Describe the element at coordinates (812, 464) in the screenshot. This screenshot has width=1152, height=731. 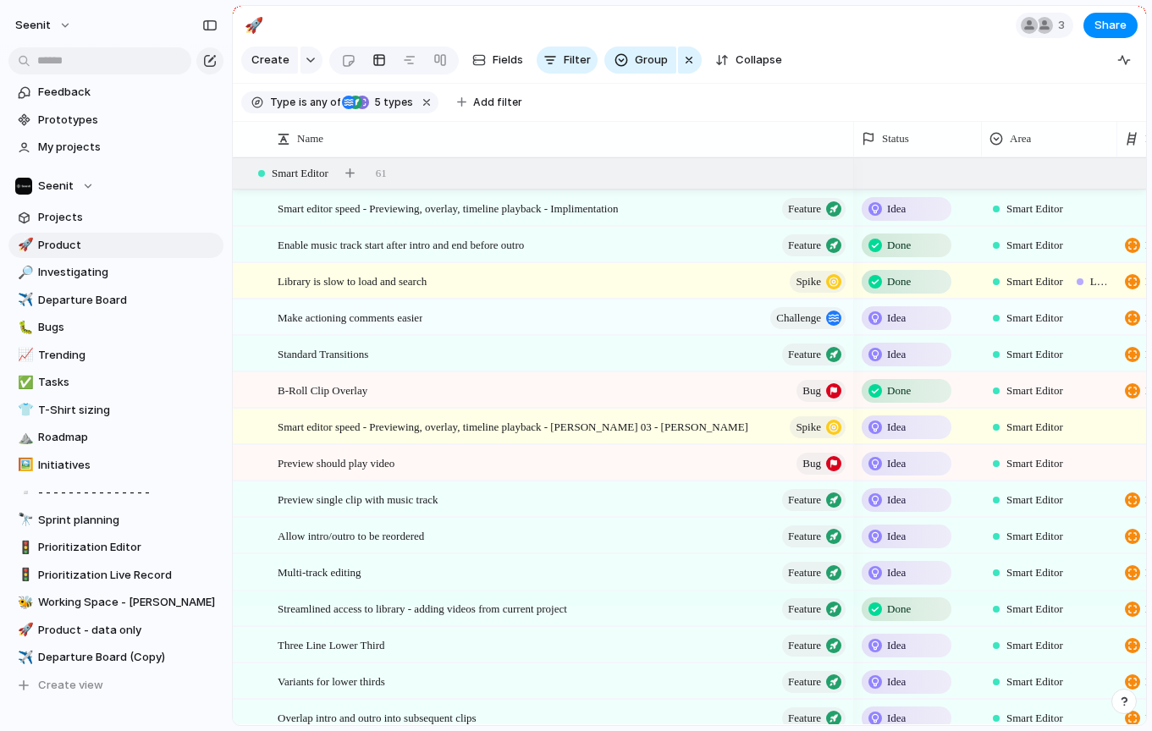
I see `span: Bug` at that location.